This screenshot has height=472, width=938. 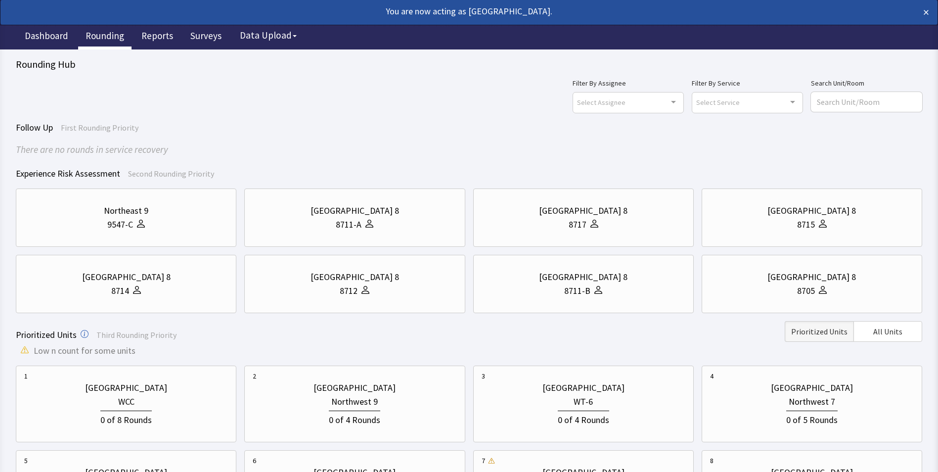 I want to click on label: Filter By Assignee, so click(x=628, y=83).